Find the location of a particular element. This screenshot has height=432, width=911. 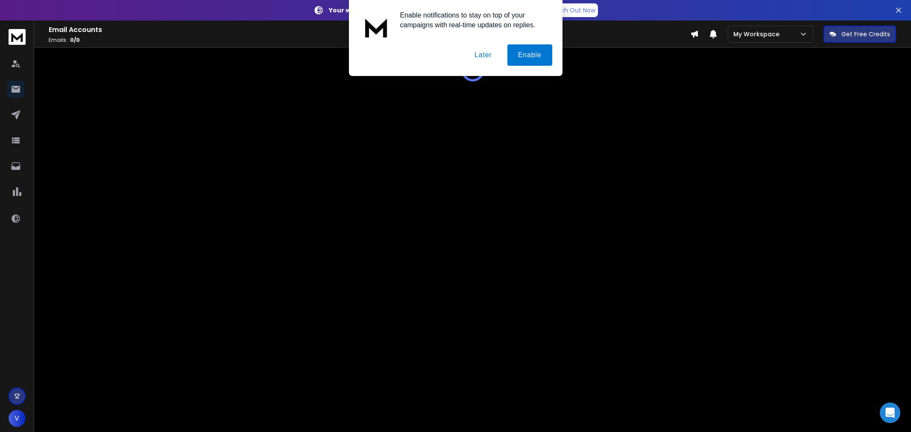

button: Later is located at coordinates (483, 55).